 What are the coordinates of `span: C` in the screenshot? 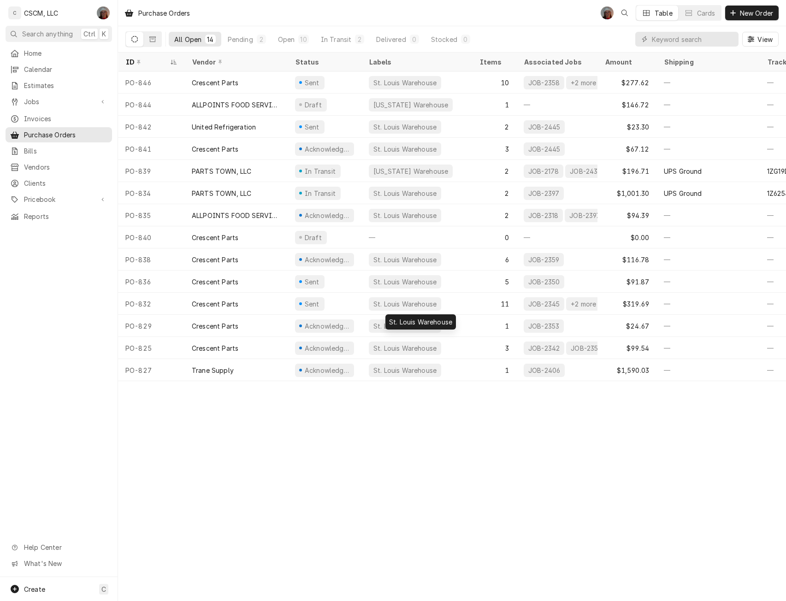 It's located at (104, 589).